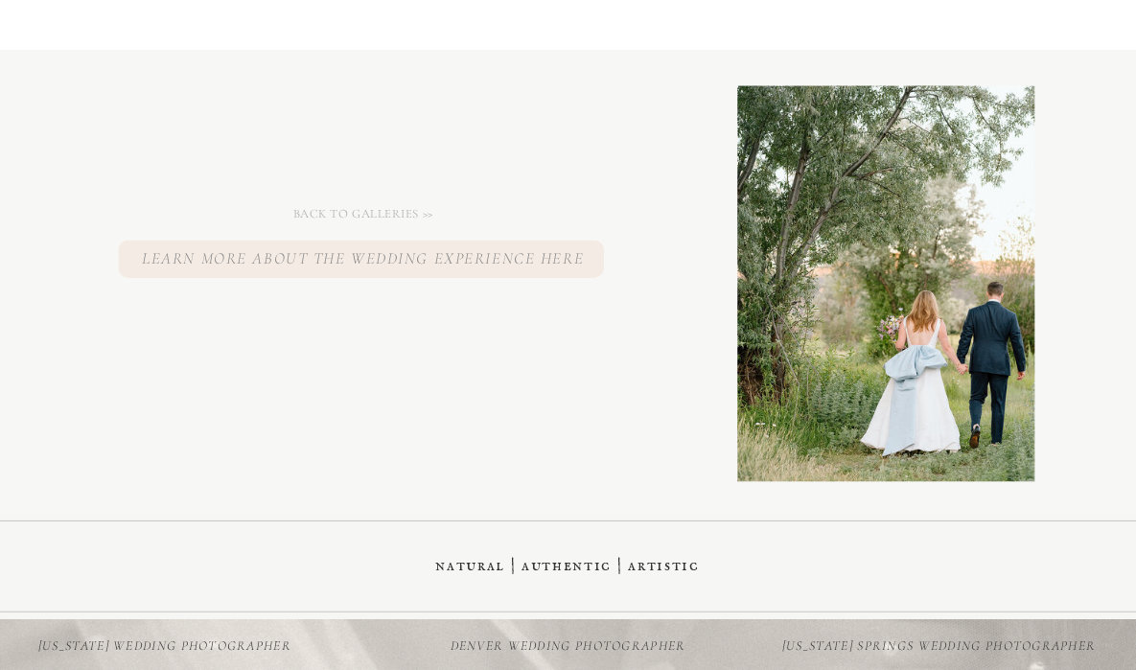 The image size is (1136, 670). Describe the element at coordinates (363, 265) in the screenshot. I see `a: Learn more about the wedding experience here` at that location.